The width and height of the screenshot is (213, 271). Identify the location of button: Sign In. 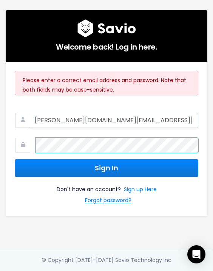
(107, 168).